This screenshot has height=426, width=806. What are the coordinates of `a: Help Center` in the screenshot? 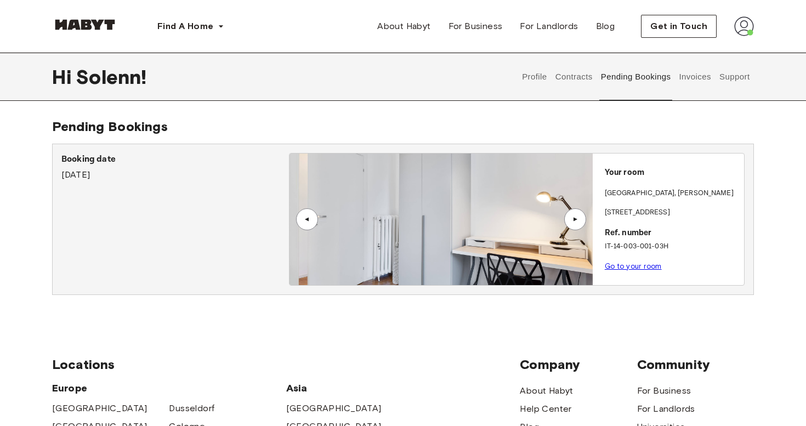 It's located at (546, 409).